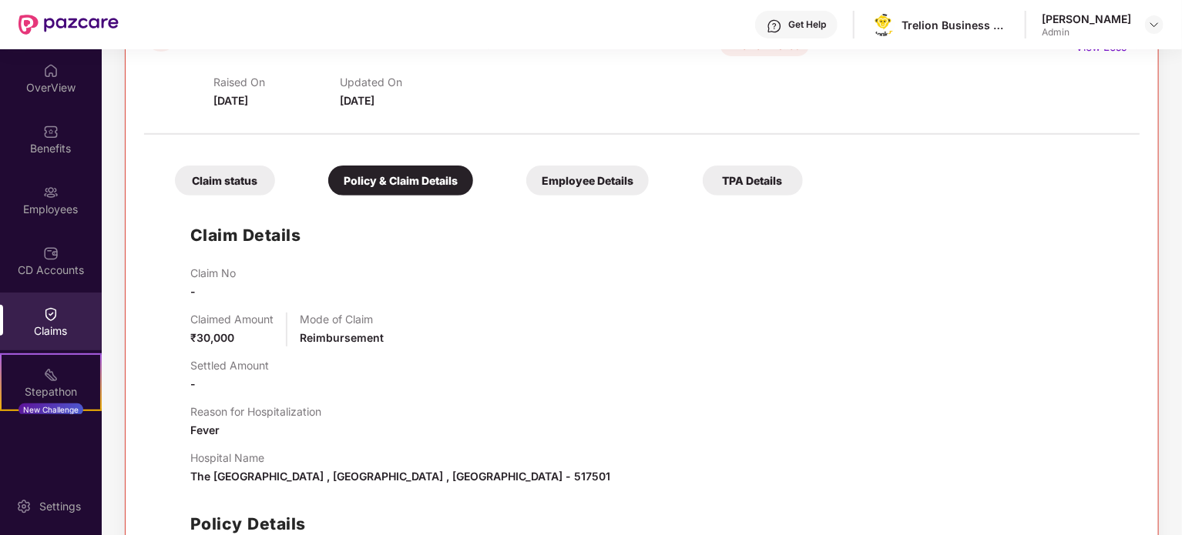 This screenshot has height=535, width=1182. What do you see at coordinates (51, 132) in the screenshot?
I see `img: svg+xml;base64,PHN2ZyBpZD0iQmVuZWZpdHMiIHhtbG5zPSJodHRwOi8vd3d3LnczLm9yZy8yMDAwL3N2ZyIgd2lkdGg9Ij...` at bounding box center [51, 132].